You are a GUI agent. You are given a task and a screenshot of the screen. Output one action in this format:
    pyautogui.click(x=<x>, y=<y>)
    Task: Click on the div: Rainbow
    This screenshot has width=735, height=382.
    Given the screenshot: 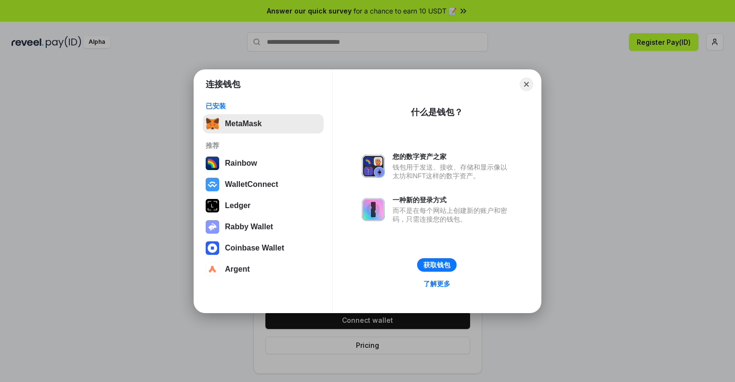 What is the action you would take?
    pyautogui.click(x=241, y=163)
    